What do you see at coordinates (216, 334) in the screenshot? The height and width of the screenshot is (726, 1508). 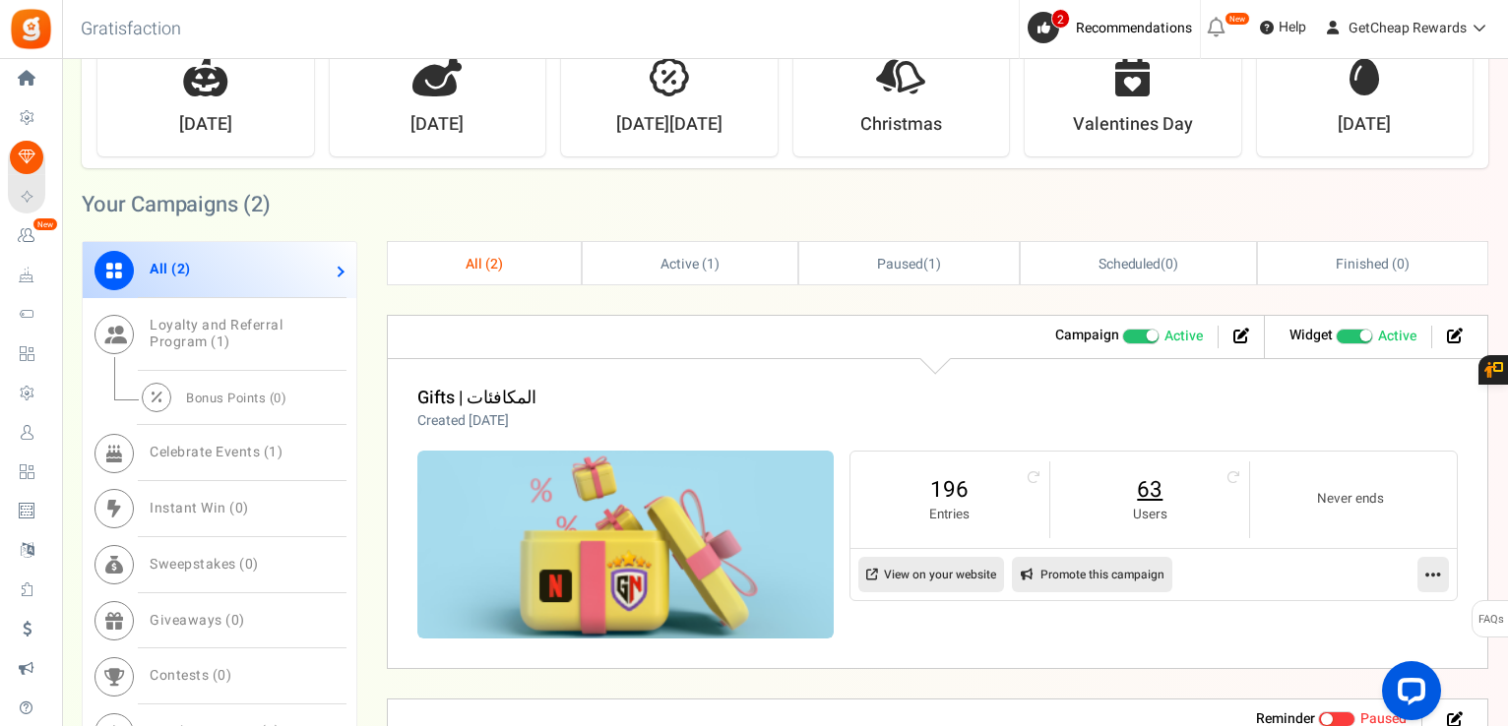 I see `span: Loyalty and Referral Program ( )` at bounding box center [216, 334].